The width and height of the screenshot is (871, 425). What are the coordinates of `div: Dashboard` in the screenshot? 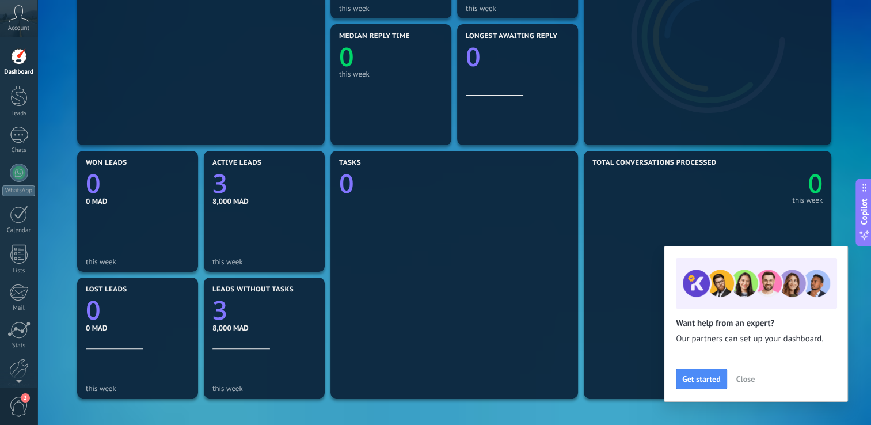 It's located at (19, 72).